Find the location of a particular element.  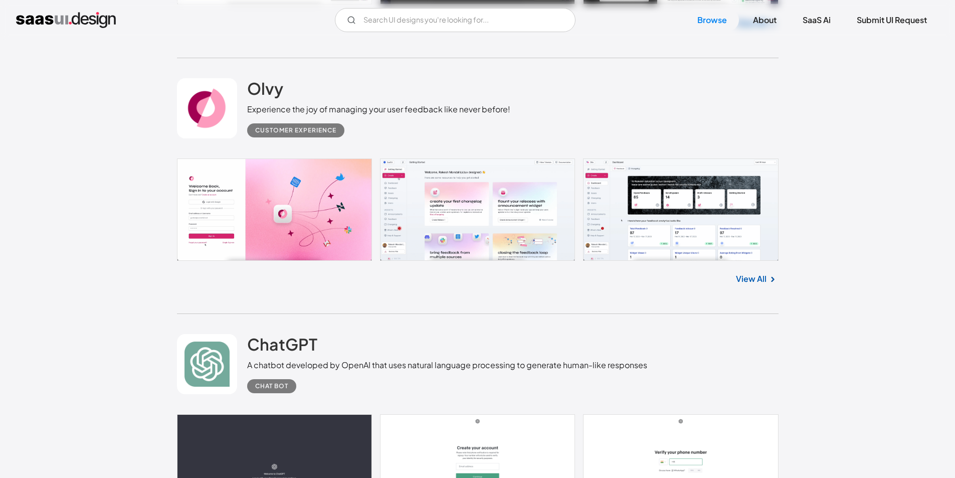

h2: Olvy is located at coordinates (265, 88).